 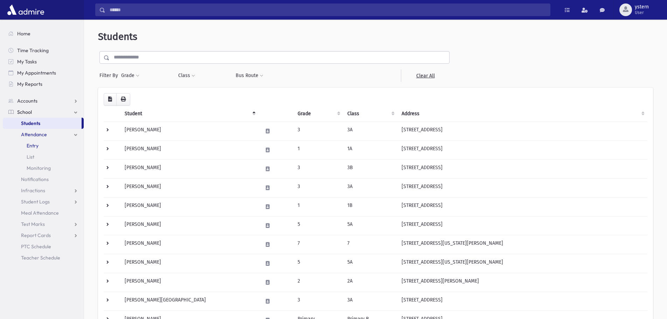 What do you see at coordinates (27, 62) in the screenshot?
I see `span: My Tasks` at bounding box center [27, 62].